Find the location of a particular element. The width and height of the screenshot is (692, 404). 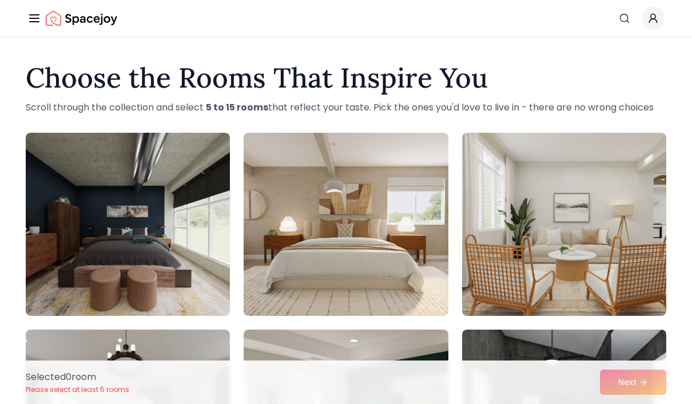

p: Please select at least 5 rooms is located at coordinates (77, 389).